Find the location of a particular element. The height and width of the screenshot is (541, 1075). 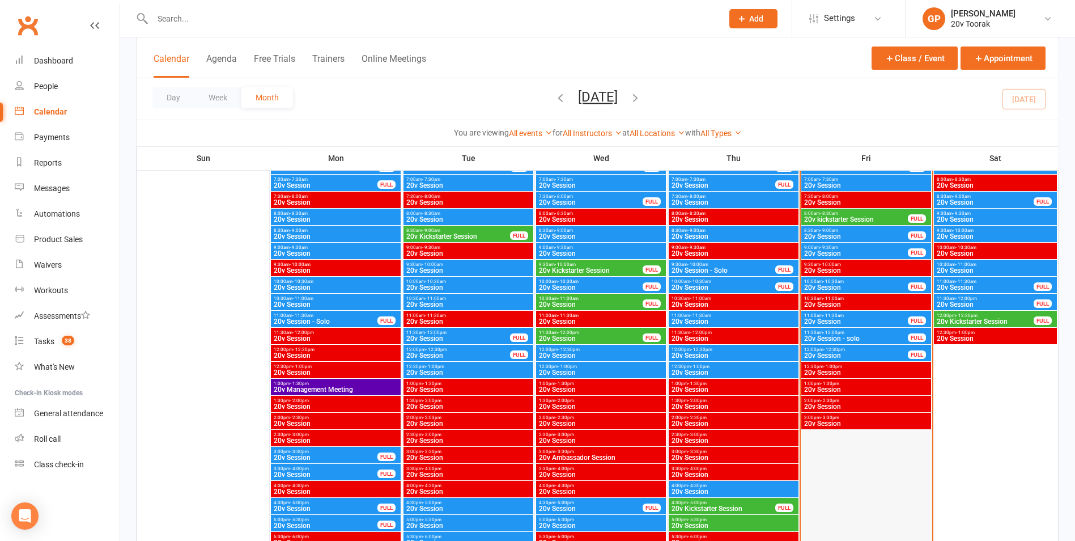

span: 11:30am is located at coordinates (733, 332).